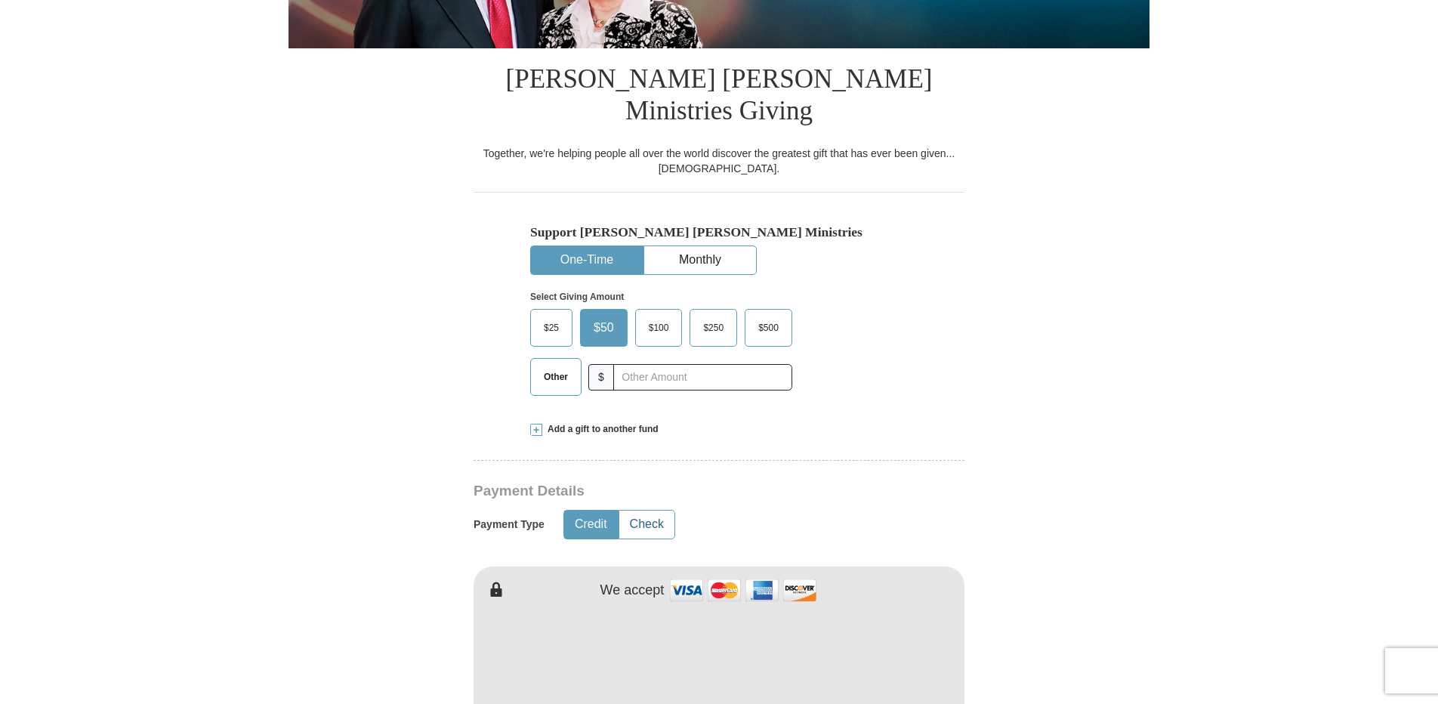  What do you see at coordinates (587, 260) in the screenshot?
I see `button: One-Time` at bounding box center [587, 260].